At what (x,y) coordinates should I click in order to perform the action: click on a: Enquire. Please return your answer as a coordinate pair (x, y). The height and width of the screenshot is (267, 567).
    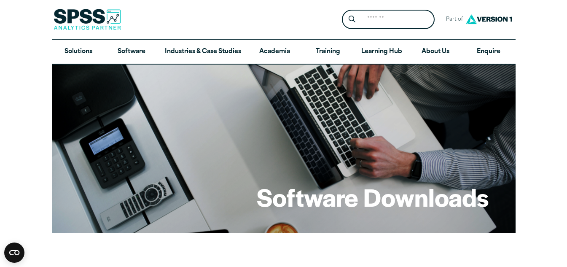
    Looking at the image, I should click on (489, 52).